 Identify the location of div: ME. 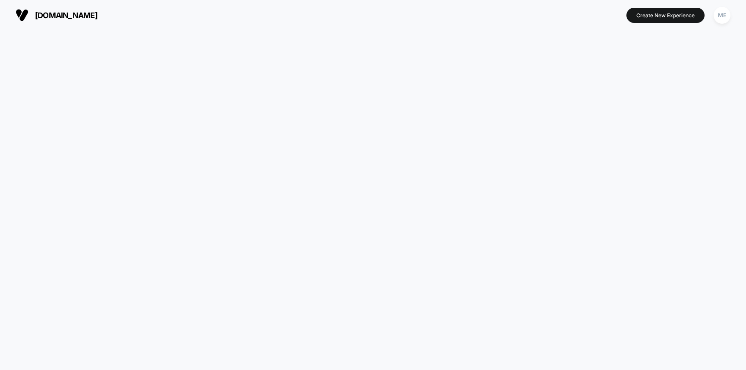
(722, 15).